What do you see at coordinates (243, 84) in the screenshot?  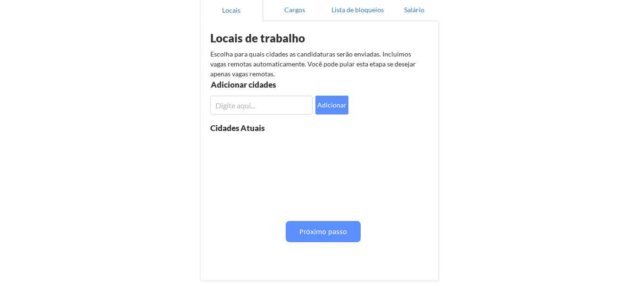 I see `font: Adicionar cidades` at bounding box center [243, 84].